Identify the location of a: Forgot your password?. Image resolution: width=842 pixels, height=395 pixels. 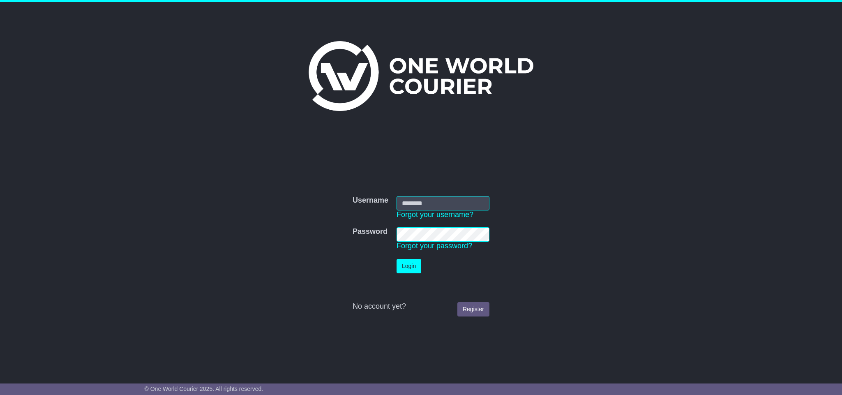
(434, 246).